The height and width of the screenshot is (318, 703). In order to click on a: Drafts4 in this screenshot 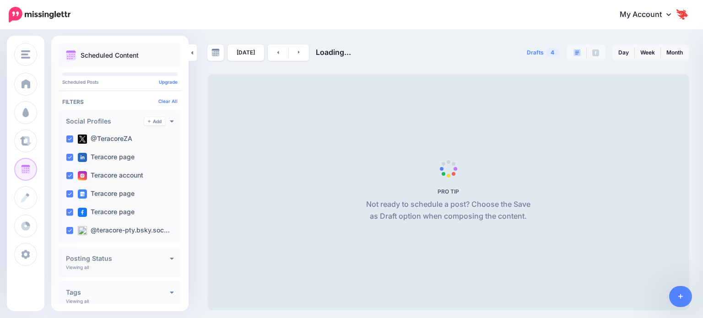, I will do `click(543, 53)`.